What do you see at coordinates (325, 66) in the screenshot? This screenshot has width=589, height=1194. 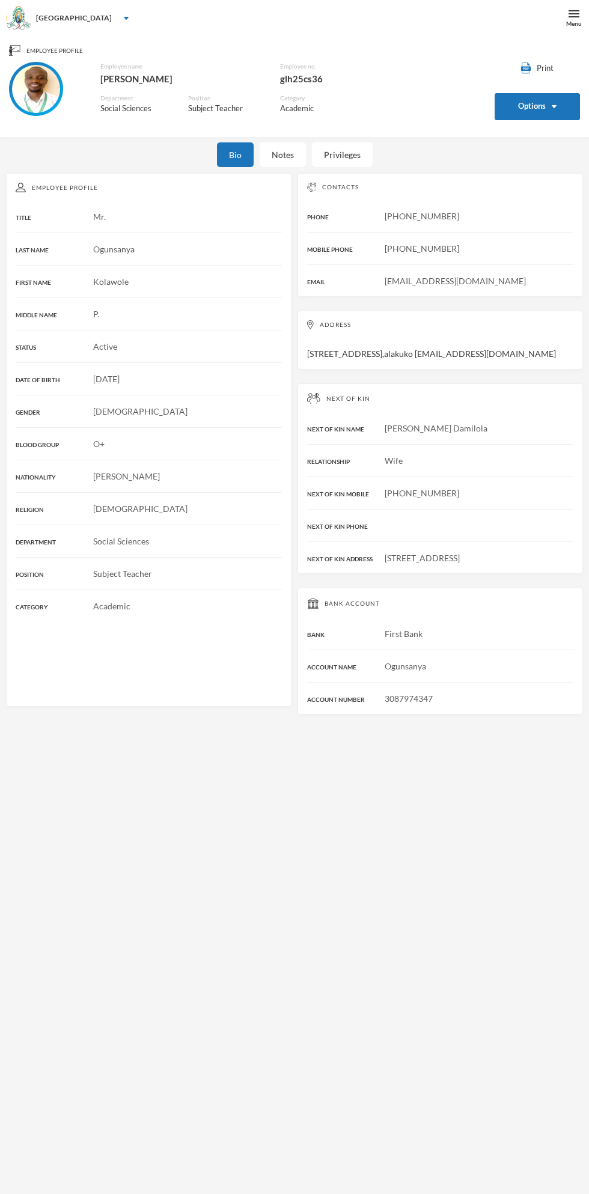 I see `div: Employee no.` at bounding box center [325, 66].